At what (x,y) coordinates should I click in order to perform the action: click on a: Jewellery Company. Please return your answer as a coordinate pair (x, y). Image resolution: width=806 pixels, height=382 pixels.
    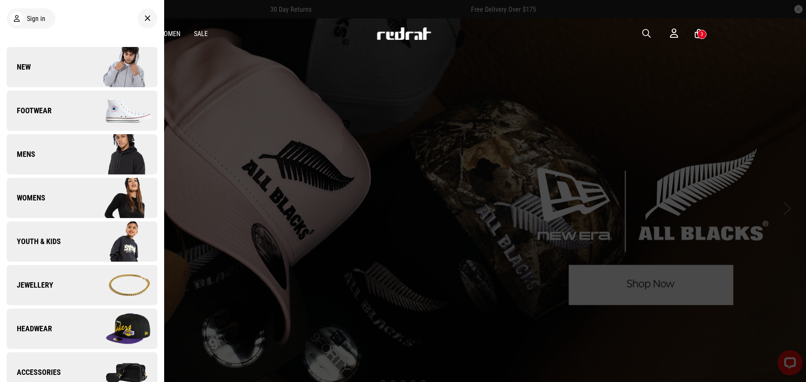
    Looking at the image, I should click on (82, 285).